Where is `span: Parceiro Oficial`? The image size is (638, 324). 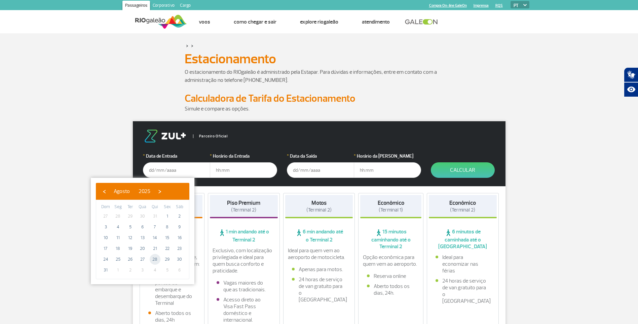 span: Parceiro Oficial is located at coordinates (210, 136).